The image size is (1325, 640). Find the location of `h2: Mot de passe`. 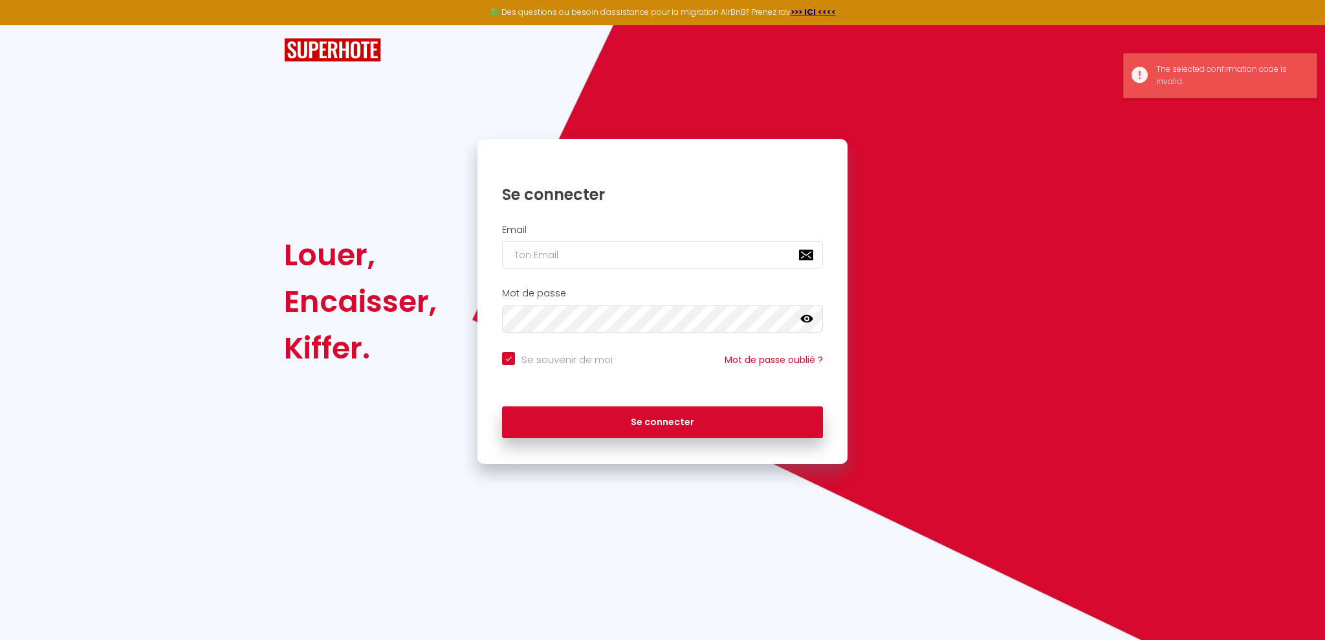

h2: Mot de passe is located at coordinates (662, 293).